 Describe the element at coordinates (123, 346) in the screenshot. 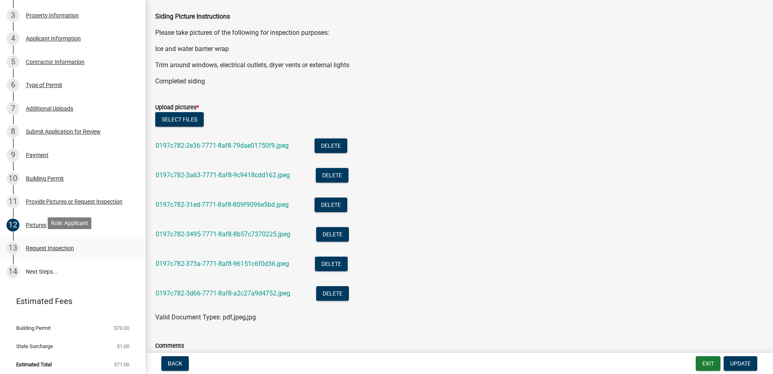

I see `span: $1.00` at that location.